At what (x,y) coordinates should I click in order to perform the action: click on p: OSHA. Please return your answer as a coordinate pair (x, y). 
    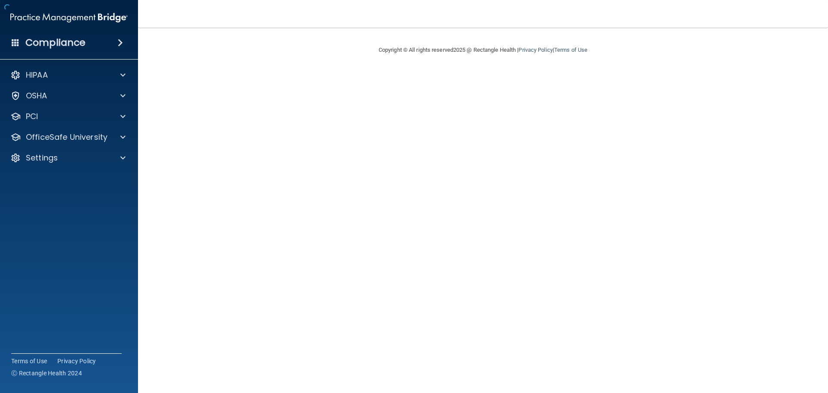
    Looking at the image, I should click on (37, 96).